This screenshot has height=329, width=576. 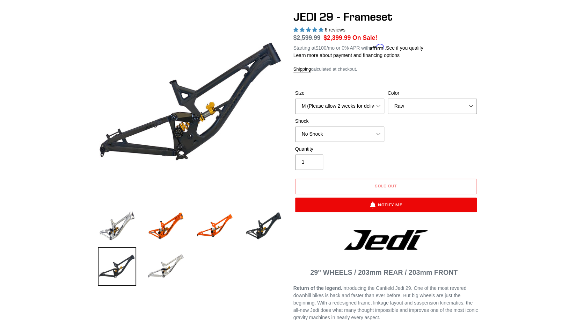 I want to click on a: Shipping, so click(x=302, y=69).